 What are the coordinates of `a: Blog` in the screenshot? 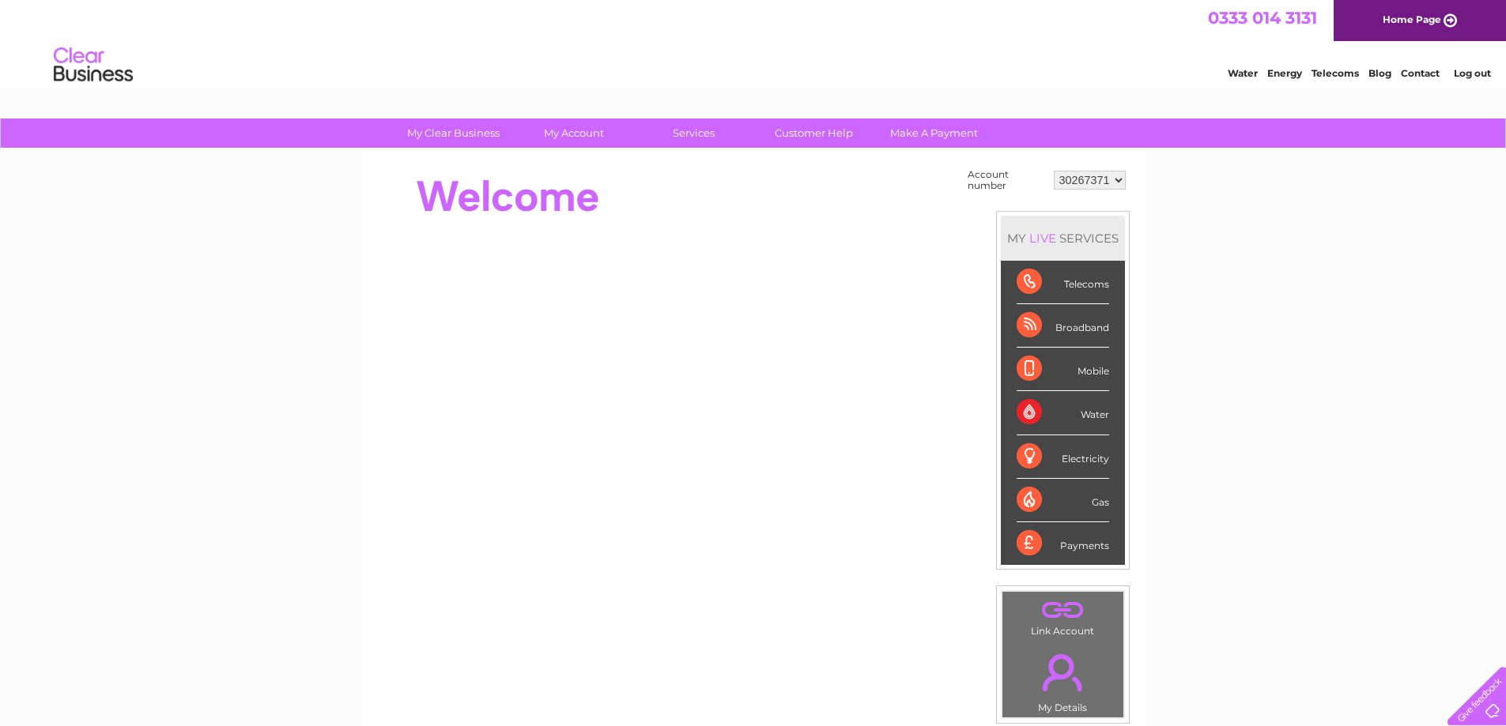 It's located at (1379, 73).